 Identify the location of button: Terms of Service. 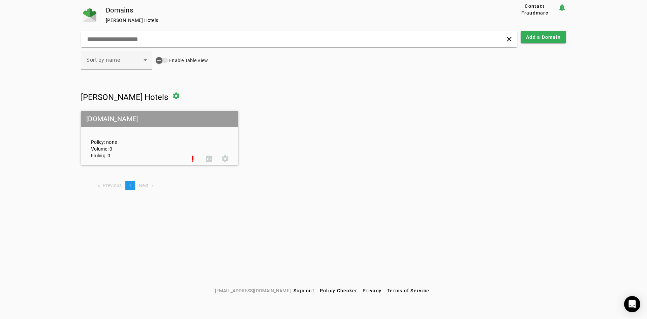
(408, 290).